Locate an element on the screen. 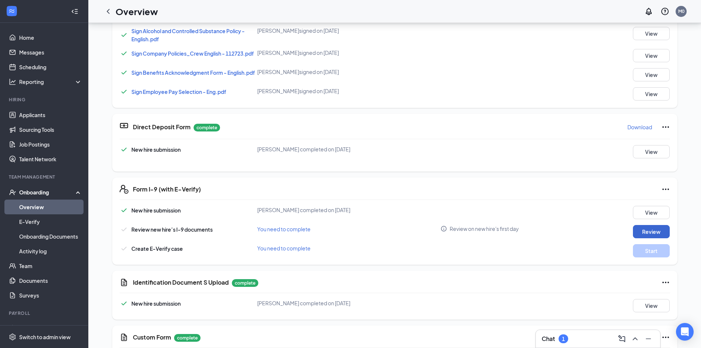  h5: Direct Deposit Form is located at coordinates (162, 127).